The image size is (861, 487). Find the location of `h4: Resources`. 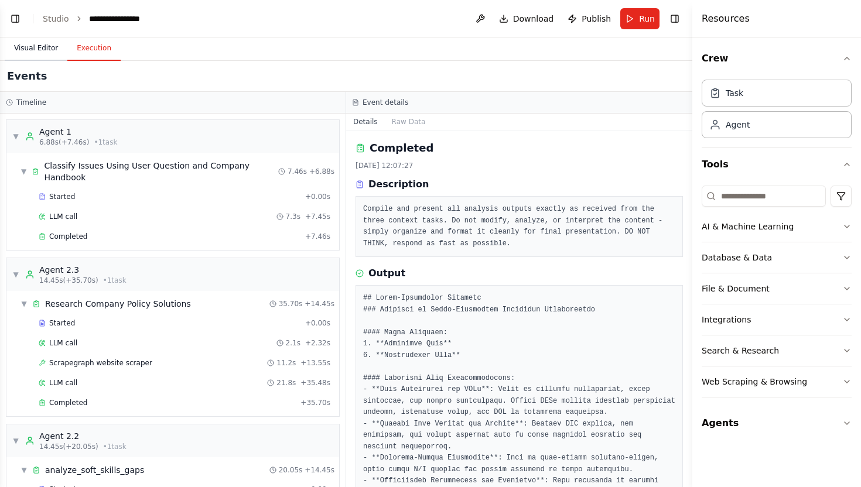

h4: Resources is located at coordinates (725, 19).